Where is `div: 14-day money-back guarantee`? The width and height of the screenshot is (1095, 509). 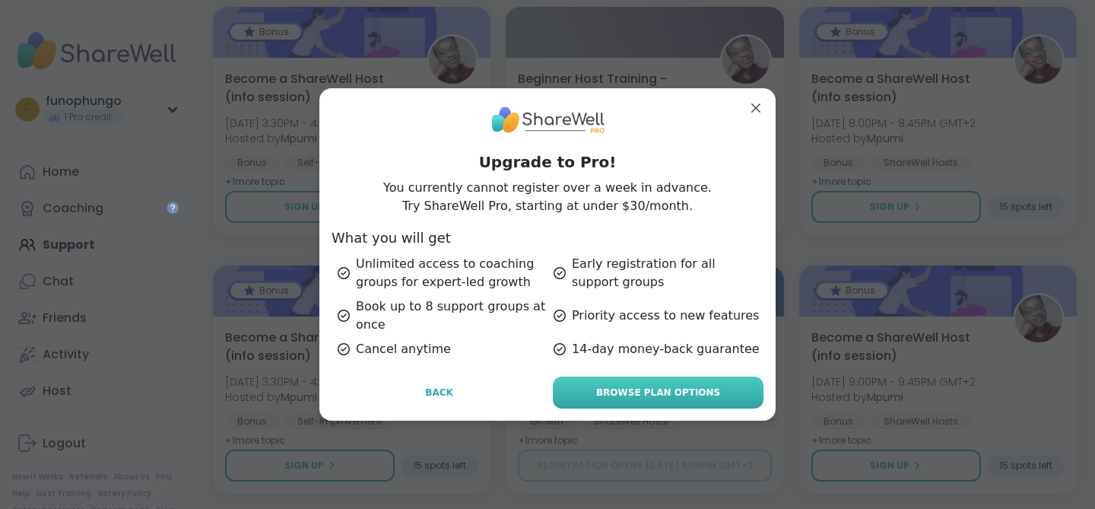
div: 14-day money-back guarantee is located at coordinates (658, 349).